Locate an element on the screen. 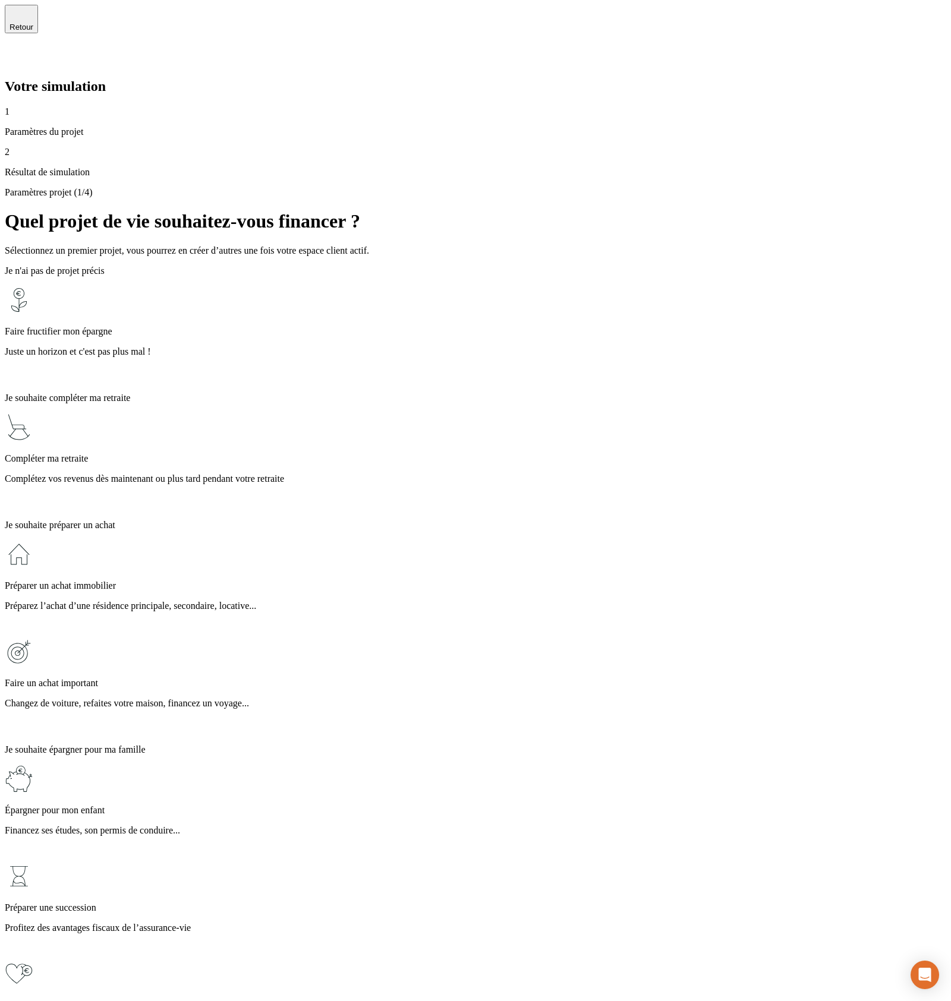  p: Préparez l’achat d’une résidence principale, secondaire, locative... is located at coordinates (475, 606).